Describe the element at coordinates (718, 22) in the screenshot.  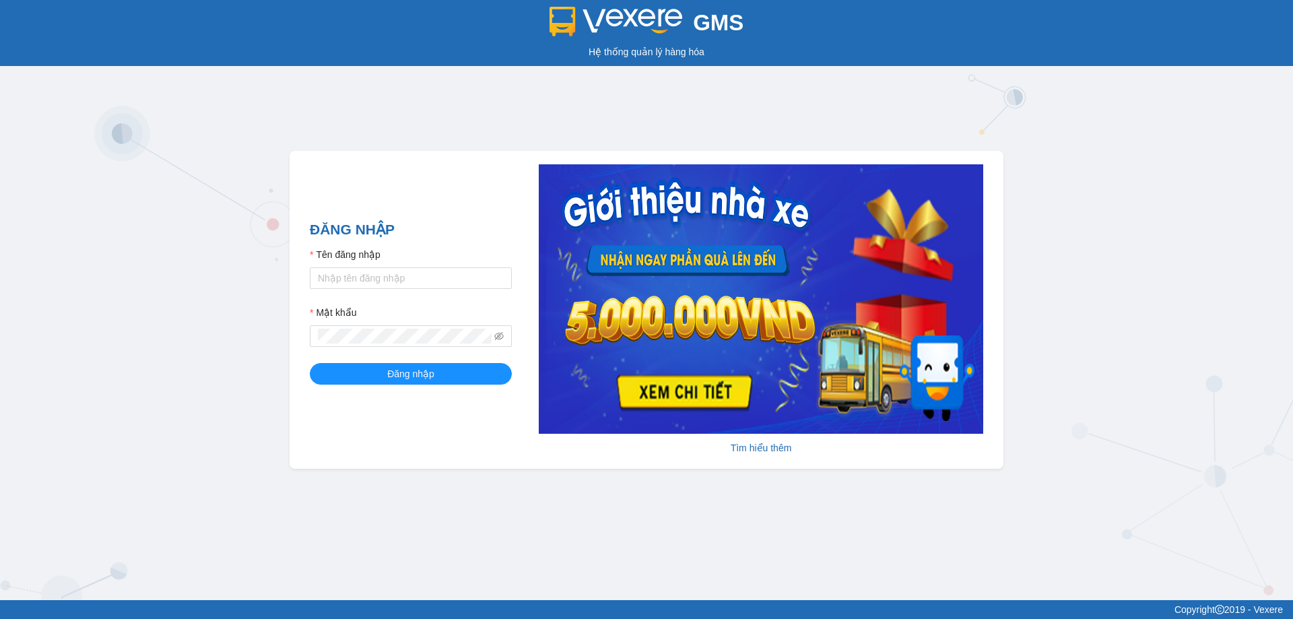
I see `span: GMS` at that location.